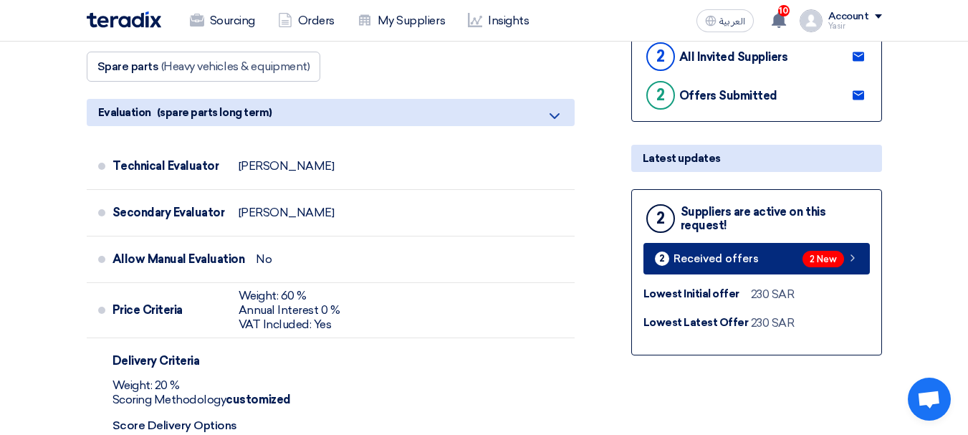  Describe the element at coordinates (124, 19) in the screenshot. I see `img: Teradix logo` at that location.